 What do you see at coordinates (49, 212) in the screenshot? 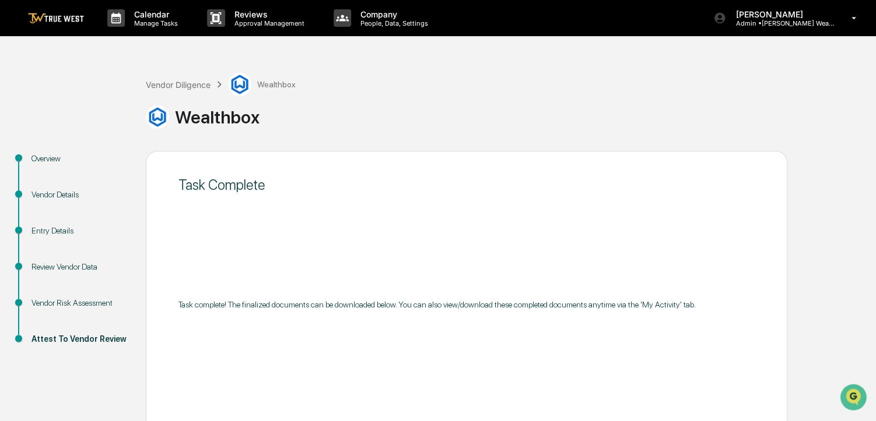
I see `span: Preclearance` at bounding box center [49, 212].